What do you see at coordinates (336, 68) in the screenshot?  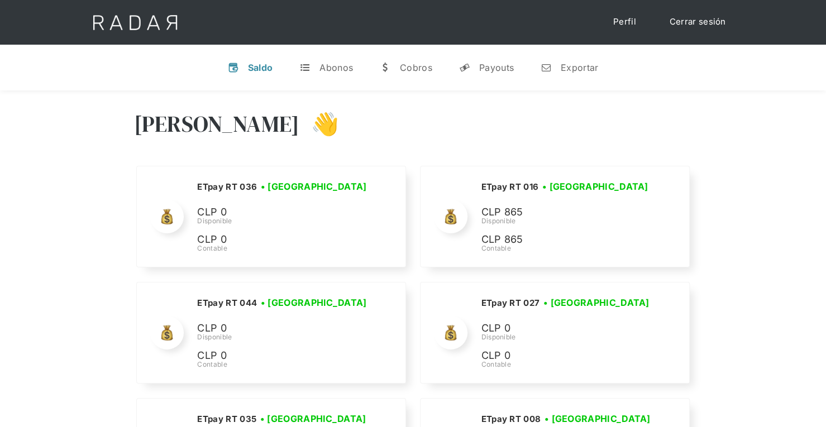 I see `div: Abonos` at bounding box center [336, 68].